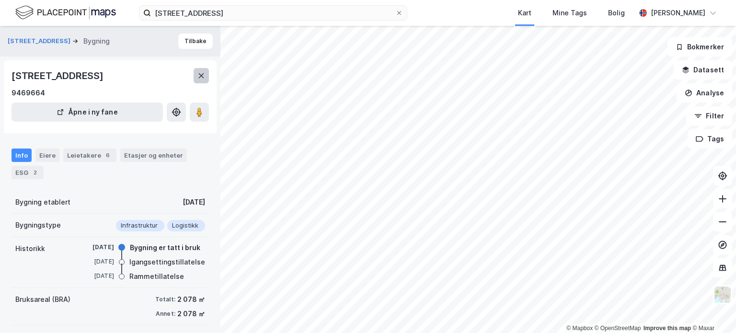 The height and width of the screenshot is (333, 736). Describe the element at coordinates (35, 172) in the screenshot. I see `div: 2` at that location.